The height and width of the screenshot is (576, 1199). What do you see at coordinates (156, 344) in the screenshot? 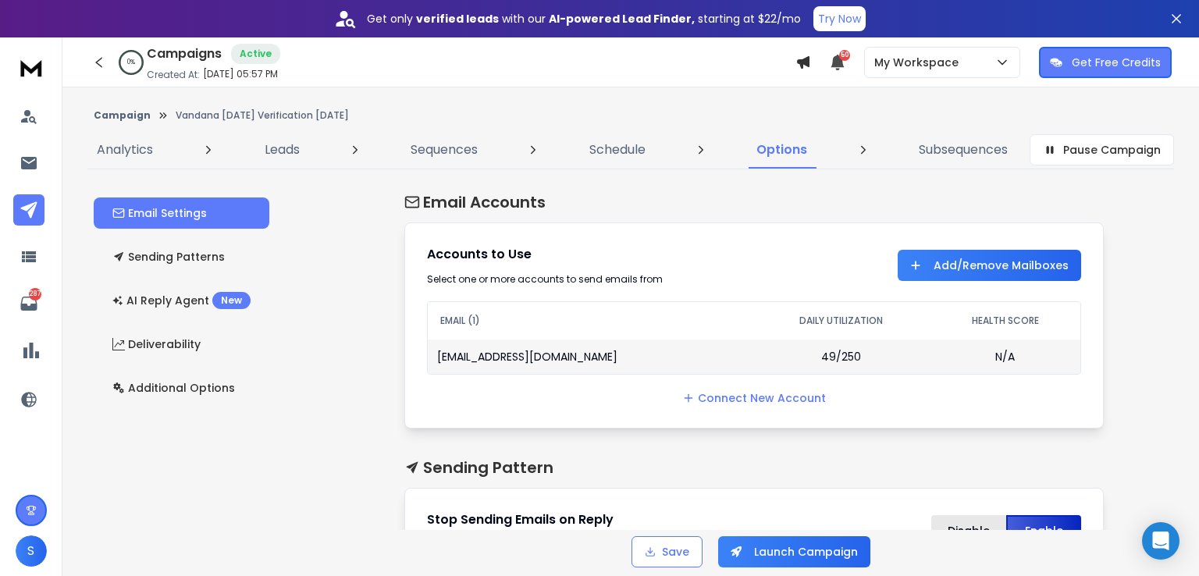
I see `p: Deliverability` at bounding box center [156, 344].